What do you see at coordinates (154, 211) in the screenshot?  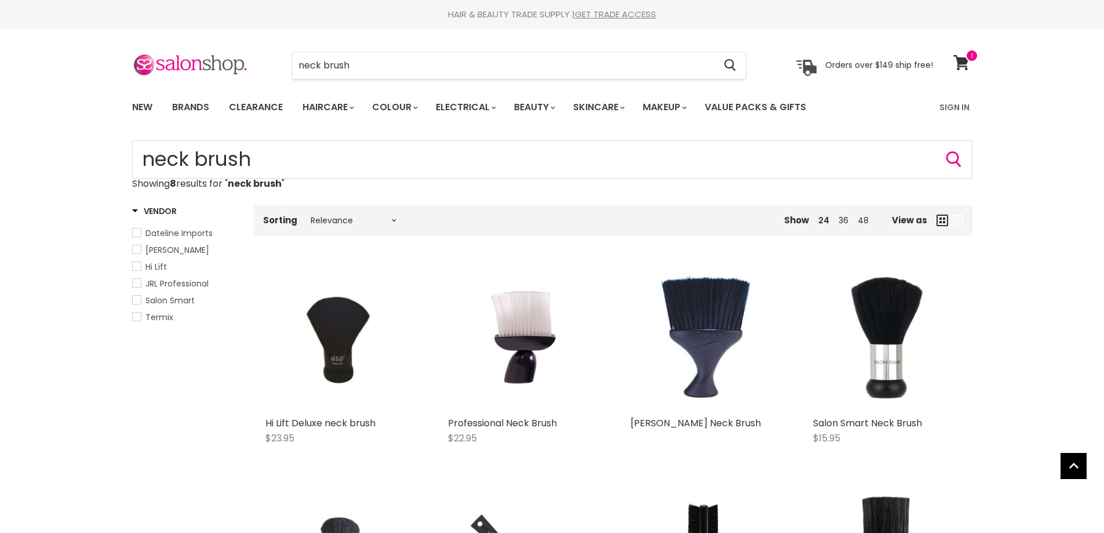 I see `span: Vendor` at bounding box center [154, 211].